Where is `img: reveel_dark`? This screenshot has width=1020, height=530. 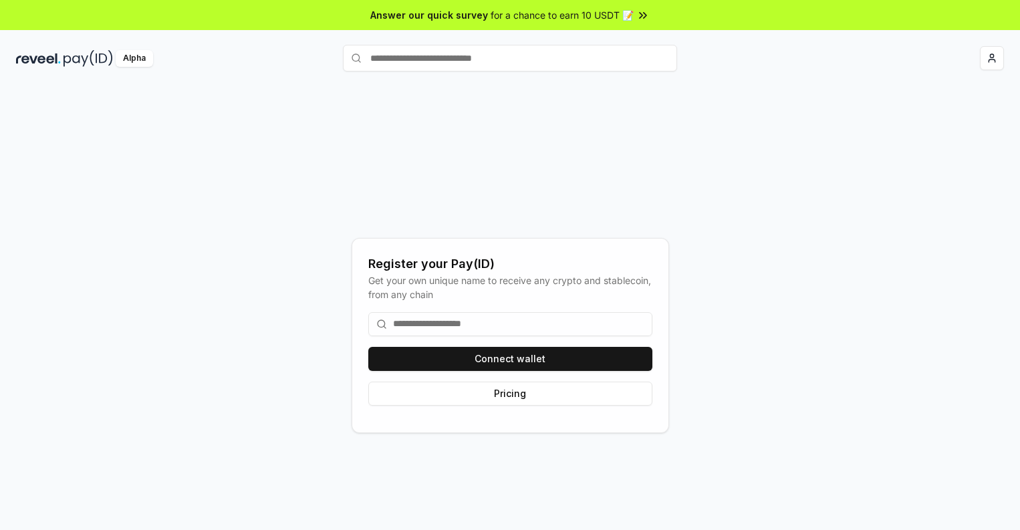 img: reveel_dark is located at coordinates (38, 58).